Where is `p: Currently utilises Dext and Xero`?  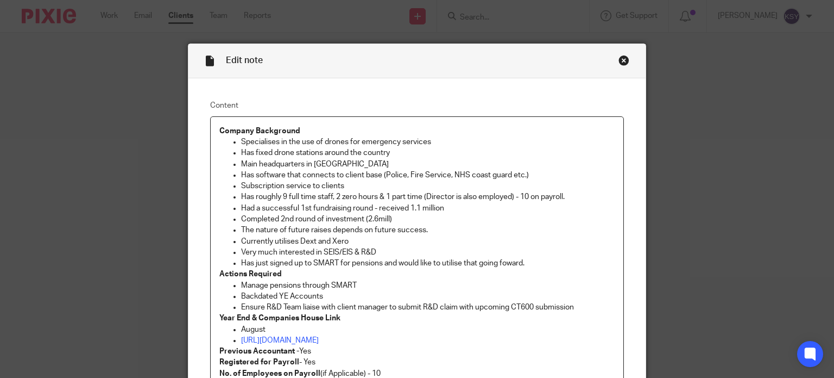
p: Currently utilises Dext and Xero is located at coordinates (428, 241).